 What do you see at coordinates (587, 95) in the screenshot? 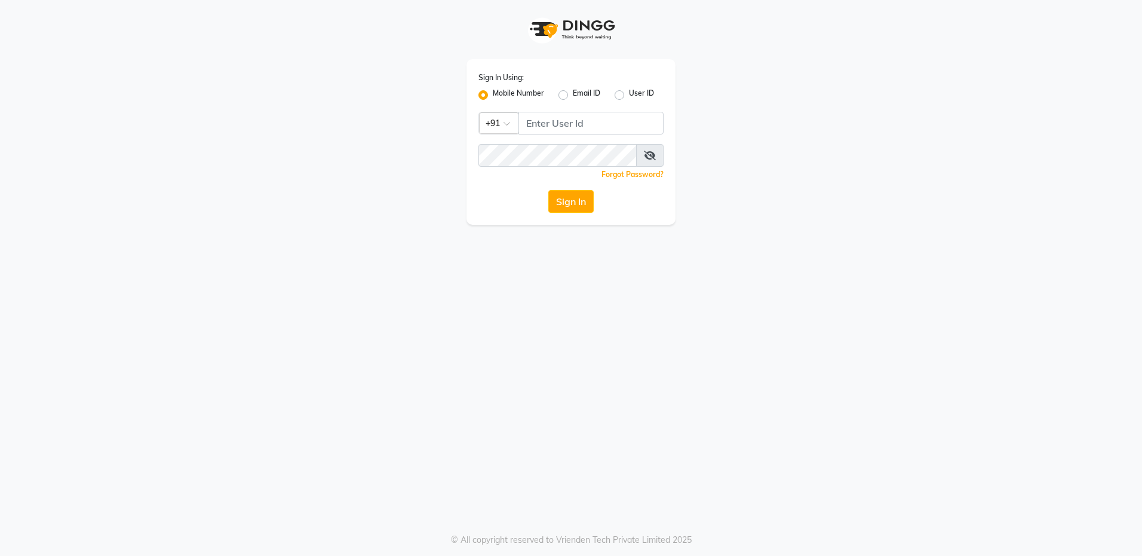
I see `label: Email ID` at bounding box center [587, 95].